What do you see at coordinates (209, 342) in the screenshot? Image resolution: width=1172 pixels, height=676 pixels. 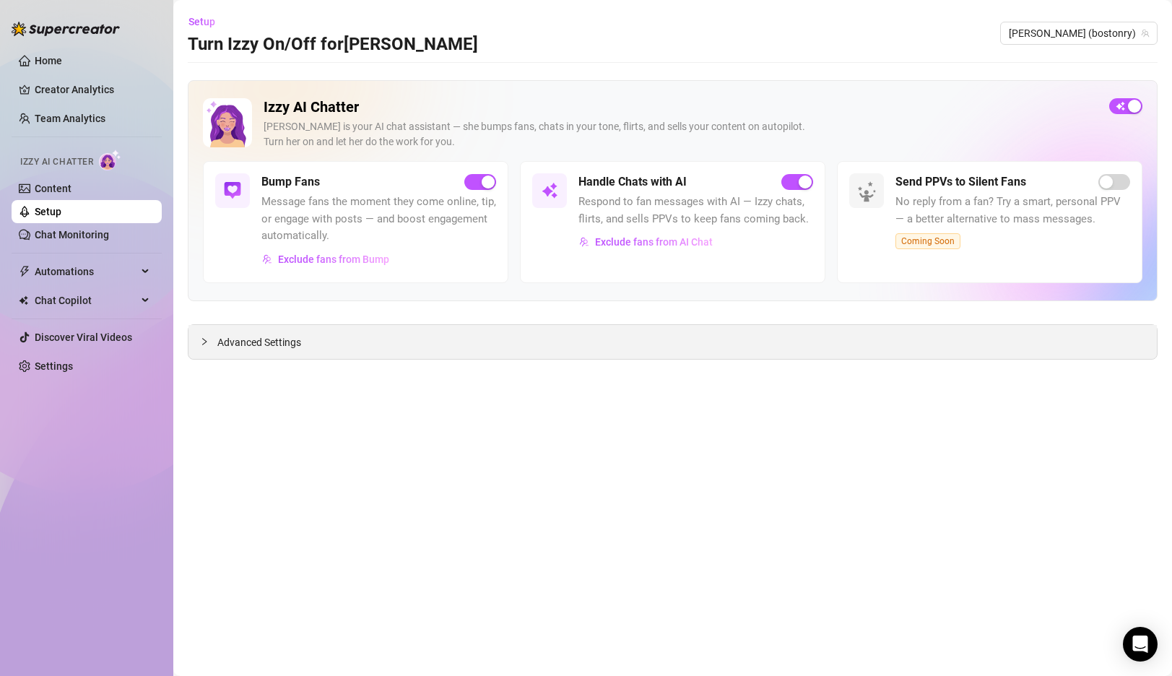 I see `div: collapsed` at bounding box center [209, 342].